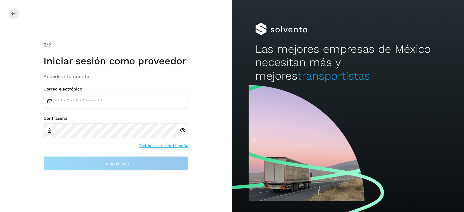  I want to click on h1: Iniciar sesión como proveedor, so click(116, 61).